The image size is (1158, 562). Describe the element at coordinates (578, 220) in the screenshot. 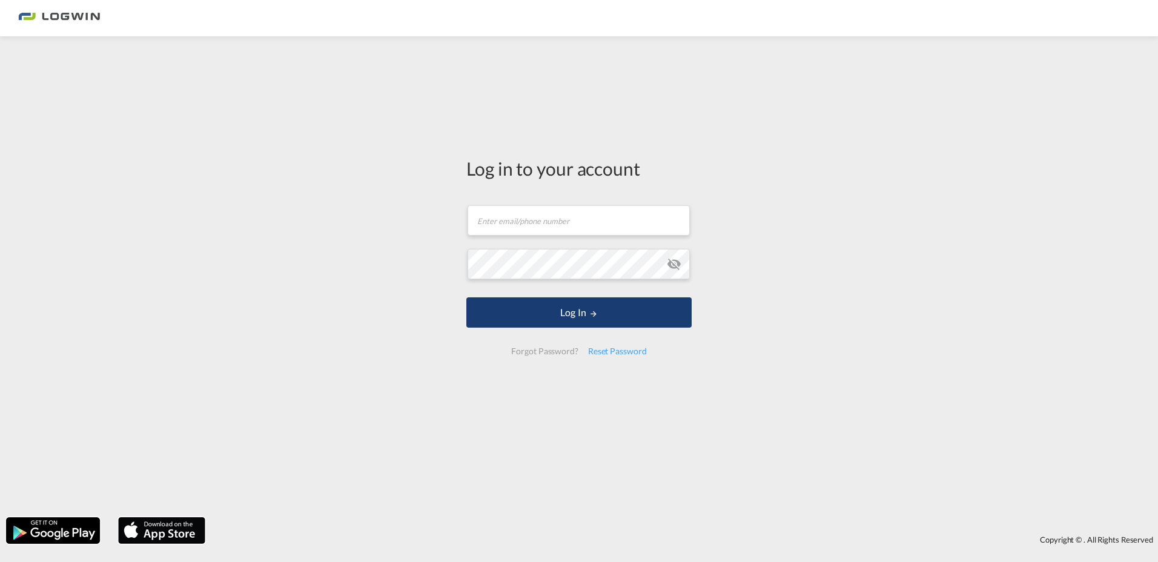

I see `input: Enter email/phone number` at that location.